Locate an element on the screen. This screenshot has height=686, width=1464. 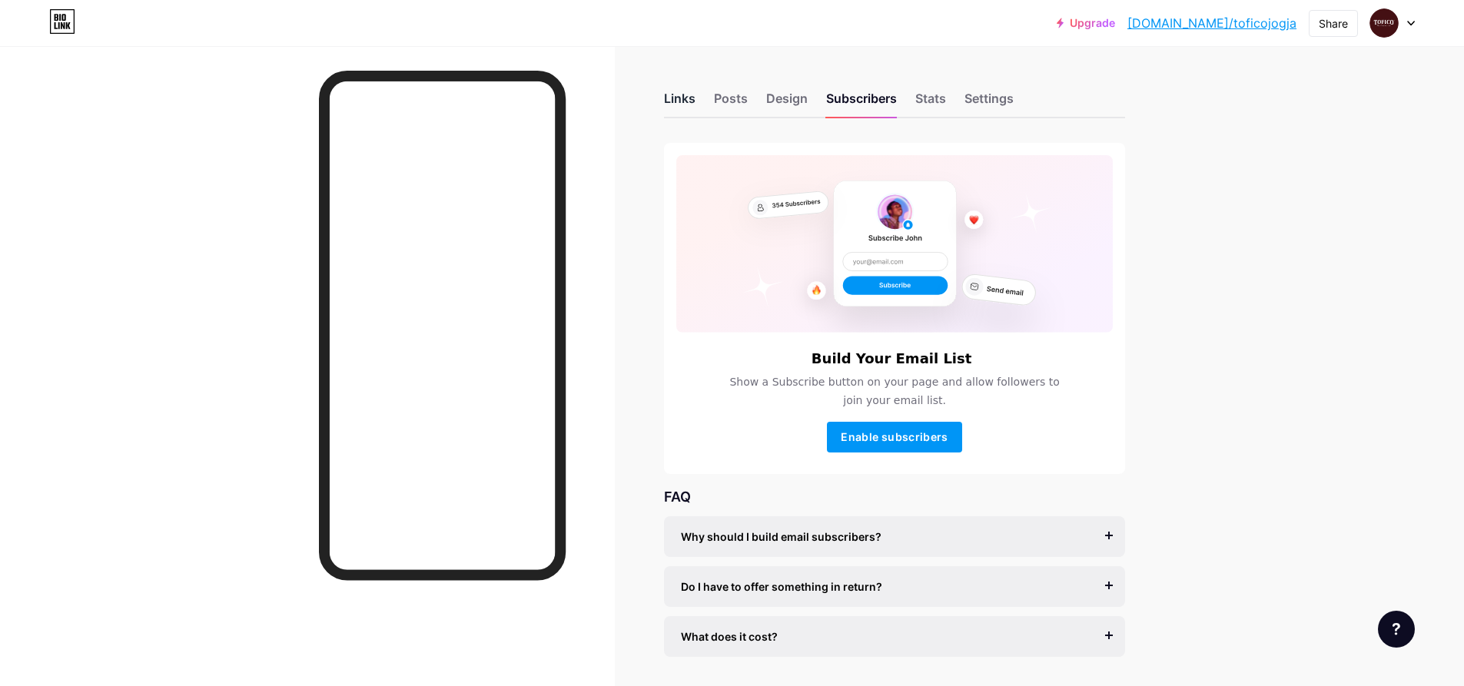
h6: Build Your Email List is located at coordinates (892, 359).